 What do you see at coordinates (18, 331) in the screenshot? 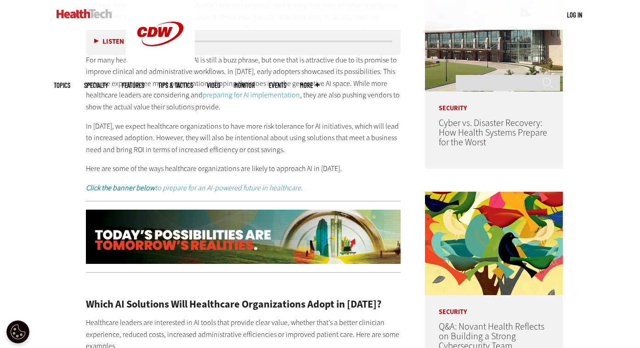
I see `div: Cookie Settings` at bounding box center [18, 331].